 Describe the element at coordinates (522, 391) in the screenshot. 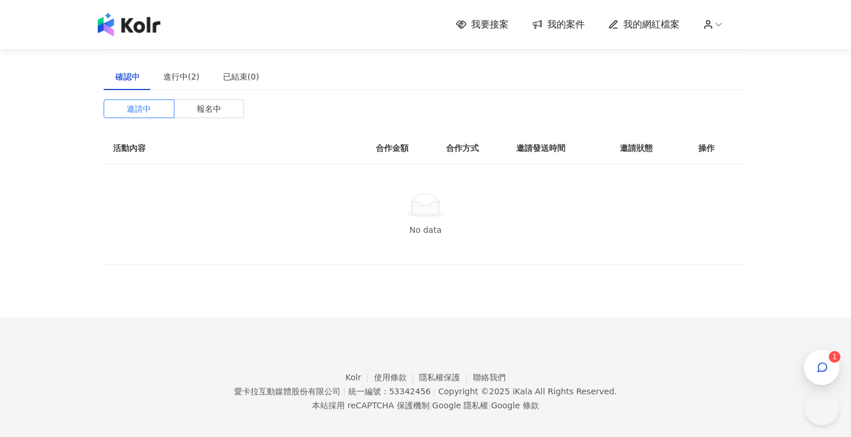

I see `a: iKala` at that location.